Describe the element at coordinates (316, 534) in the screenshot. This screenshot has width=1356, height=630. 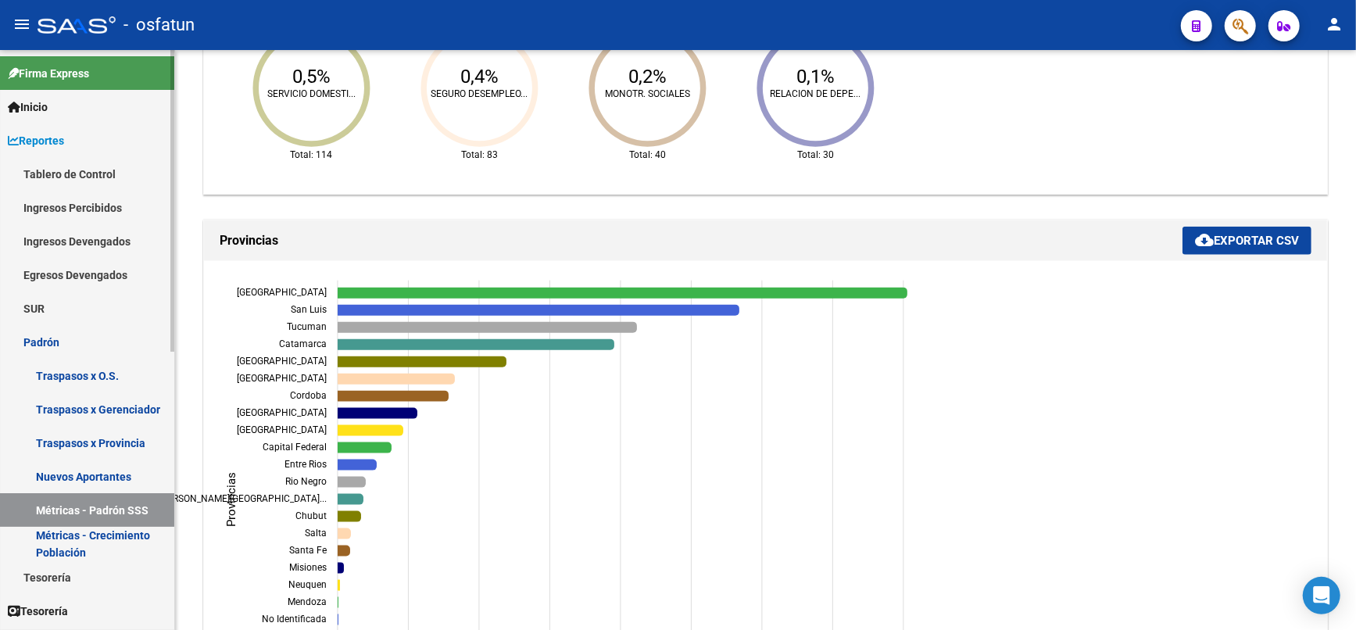
I see `text: Salta` at that location.